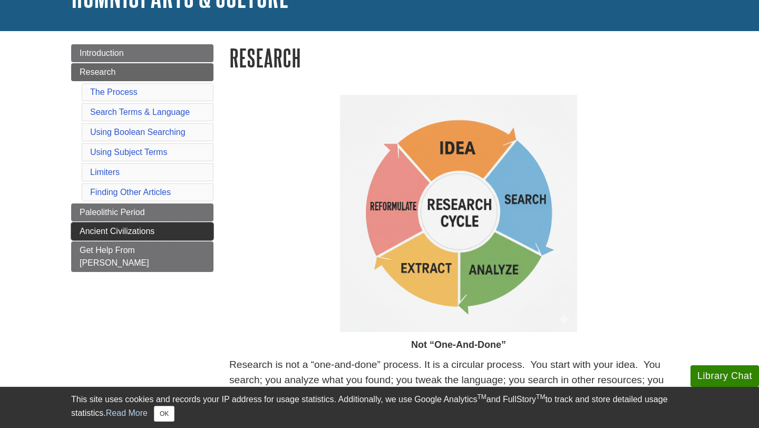 Image resolution: width=759 pixels, height=428 pixels. I want to click on a: Ancient Civilizations, so click(142, 231).